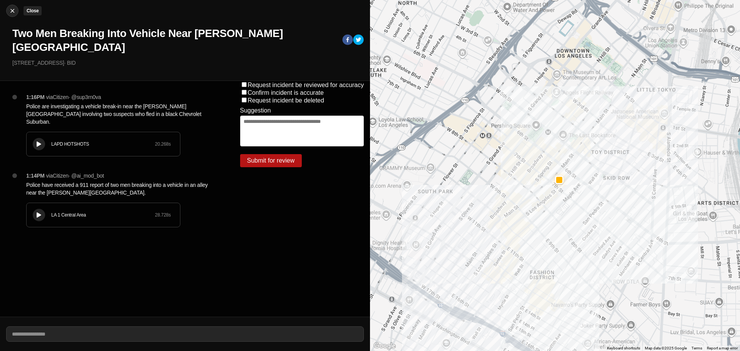  Describe the element at coordinates (286, 100) in the screenshot. I see `label: Request incident be deleted` at that location.